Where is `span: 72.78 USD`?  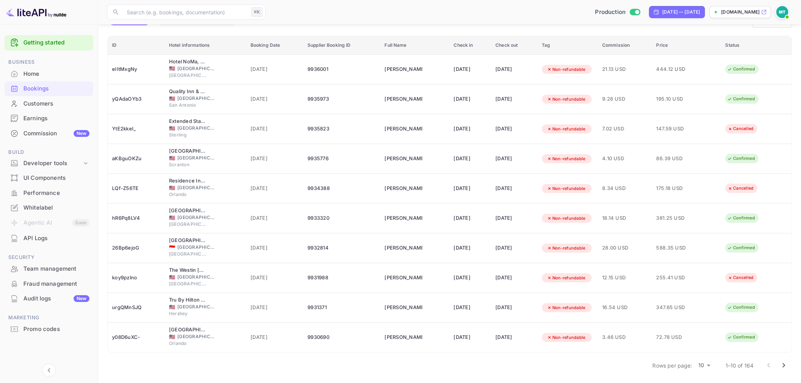
span: 72.78 USD is located at coordinates (675, 338).